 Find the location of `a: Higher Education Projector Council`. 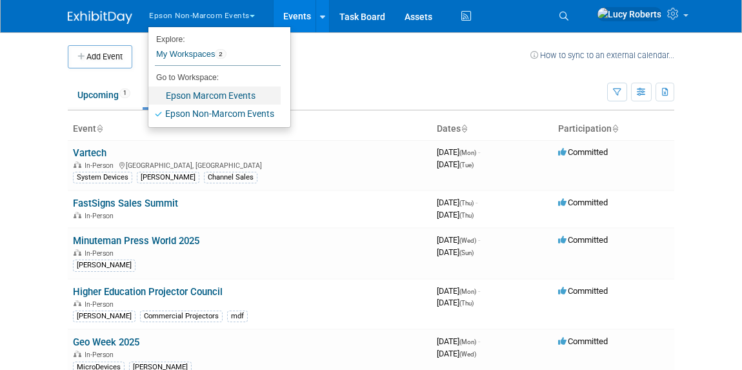

a: Higher Education Projector Council is located at coordinates (148, 292).